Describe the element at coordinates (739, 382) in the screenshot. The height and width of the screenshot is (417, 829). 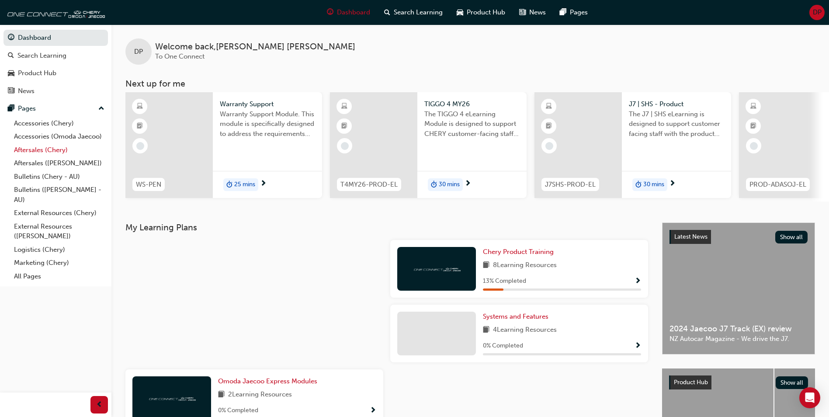
I see `a: Product HubShow all` at that location.